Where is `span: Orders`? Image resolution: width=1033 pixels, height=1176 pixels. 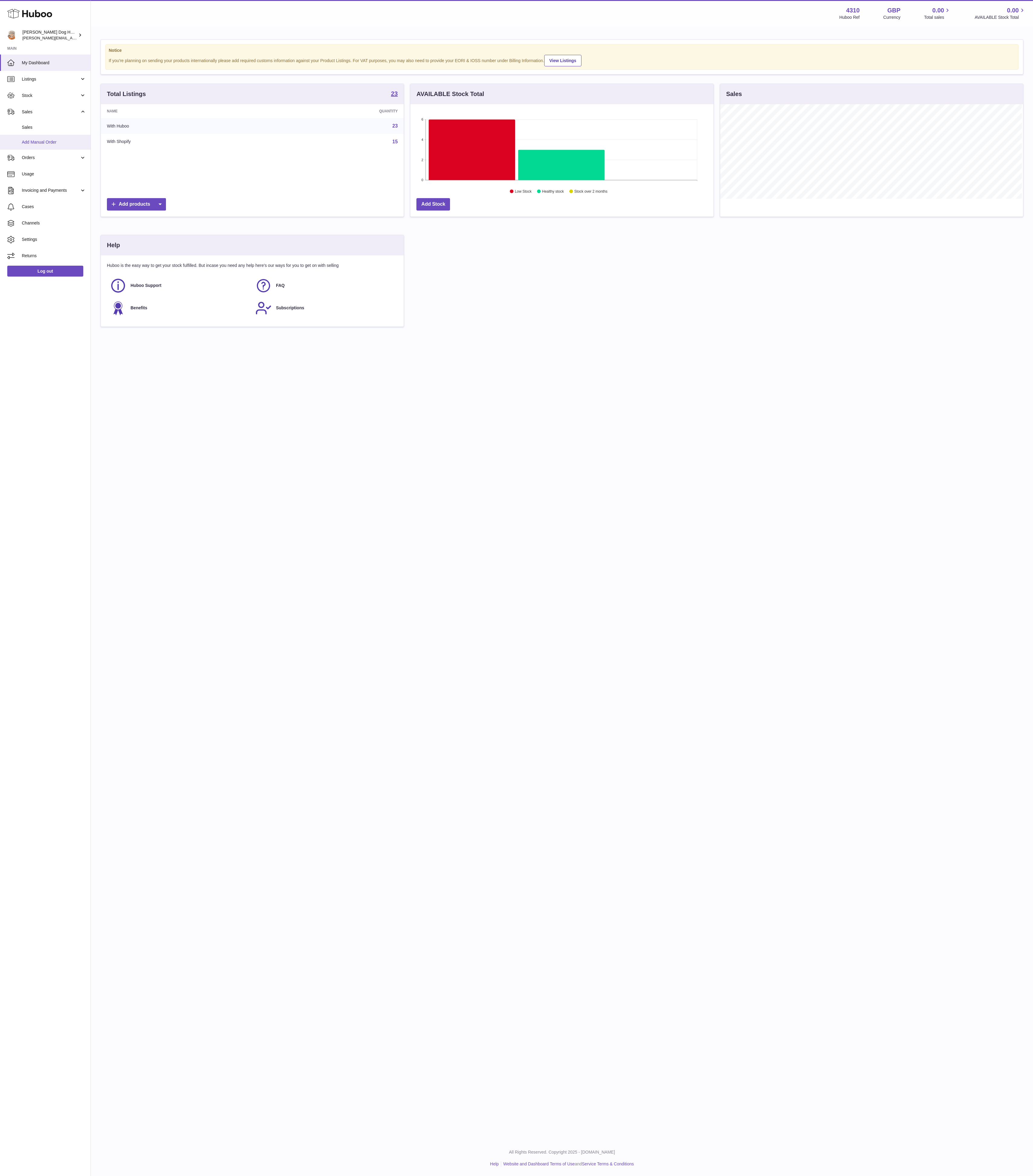
span: Orders is located at coordinates (50, 158).